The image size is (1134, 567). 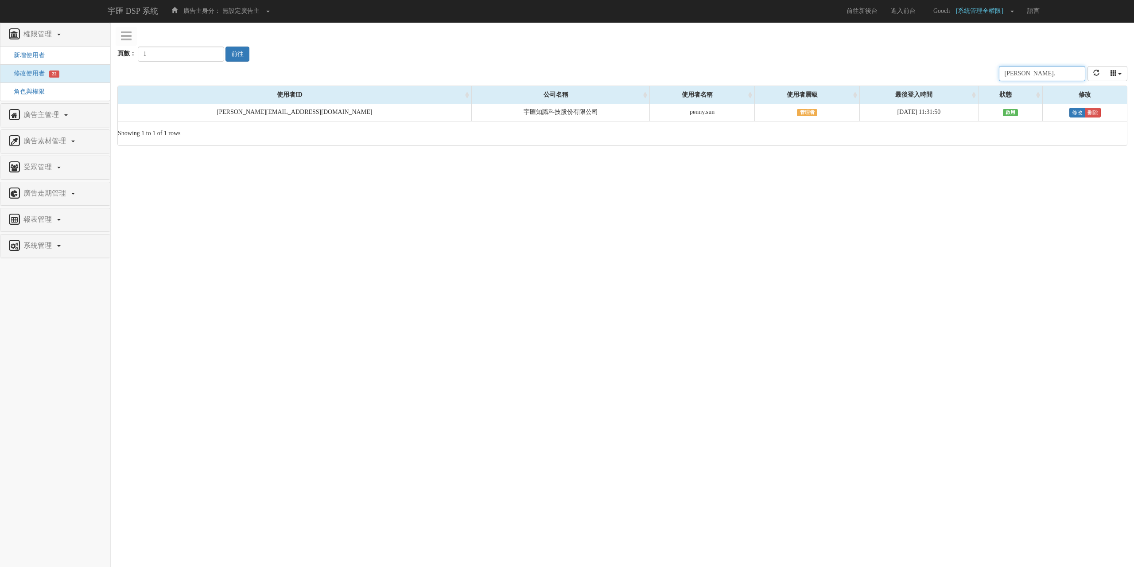 What do you see at coordinates (1085, 95) in the screenshot?
I see `div: 修改` at bounding box center [1085, 95].